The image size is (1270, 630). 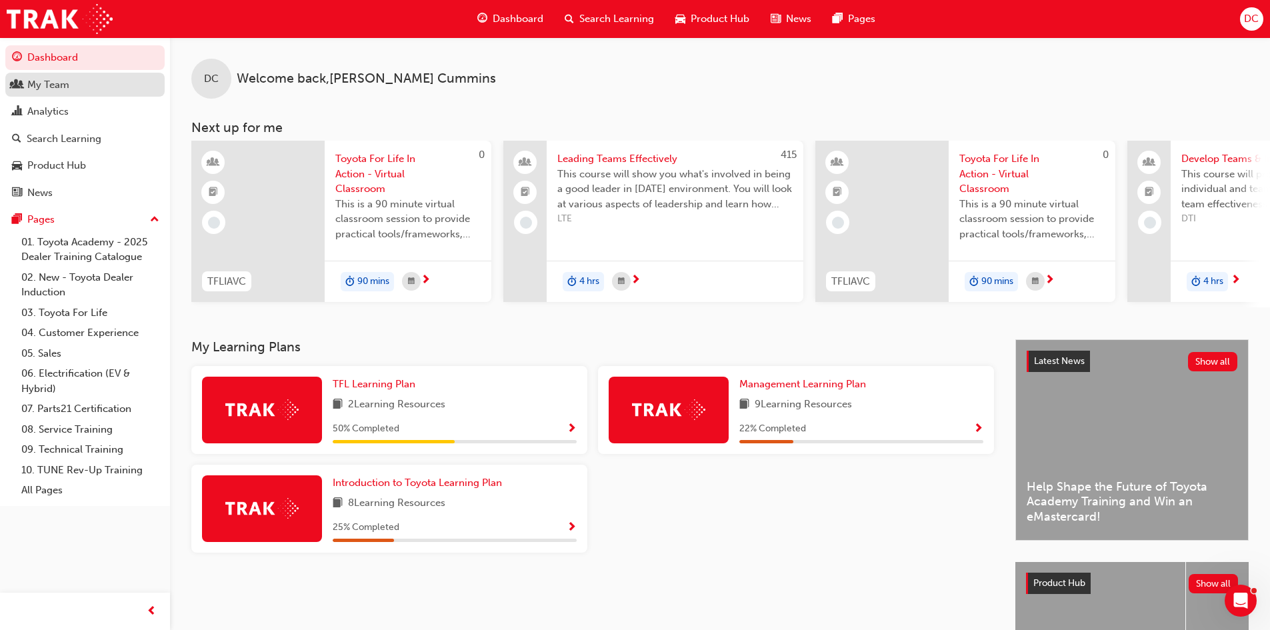 I want to click on a: My Team, so click(x=85, y=85).